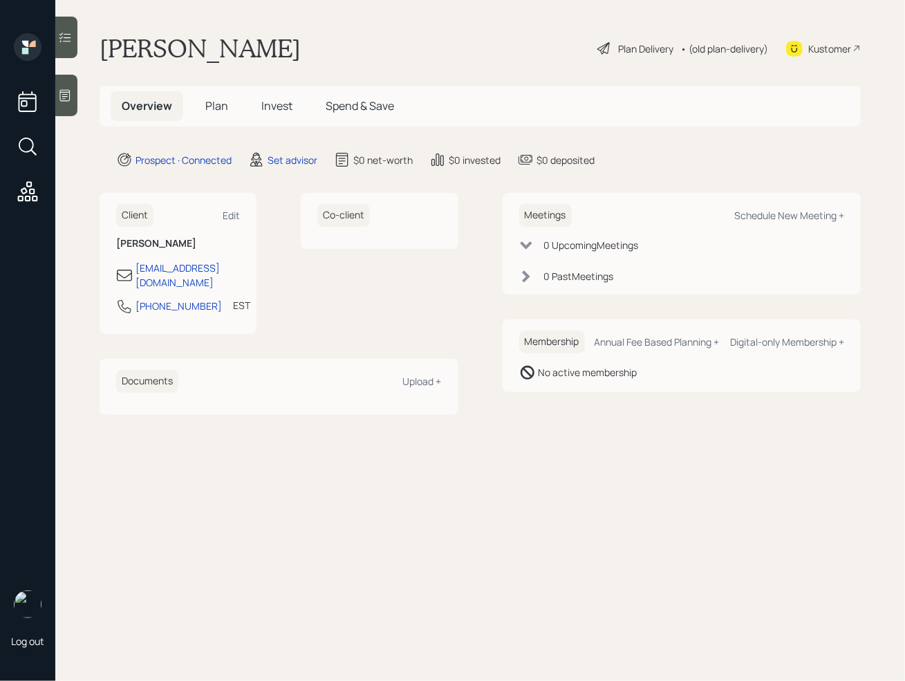 This screenshot has height=681, width=905. What do you see at coordinates (359, 106) in the screenshot?
I see `span: Spend & Save` at bounding box center [359, 106].